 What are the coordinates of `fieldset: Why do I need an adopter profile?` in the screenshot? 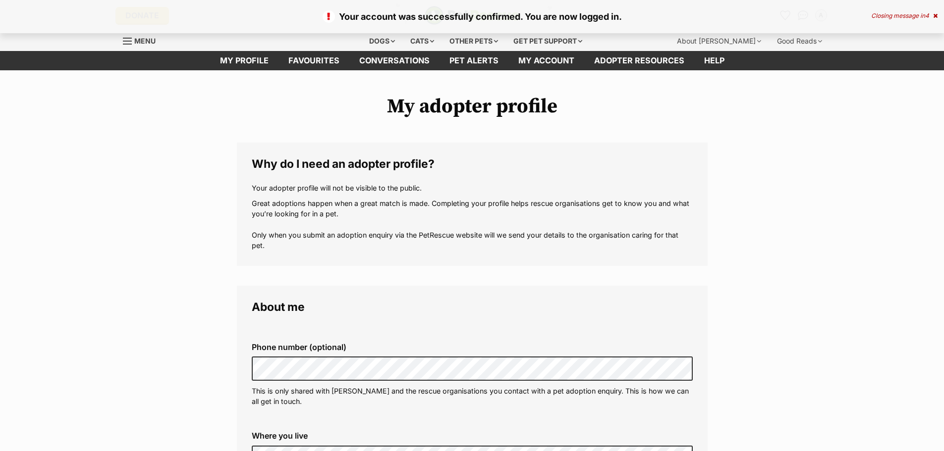 It's located at (472, 204).